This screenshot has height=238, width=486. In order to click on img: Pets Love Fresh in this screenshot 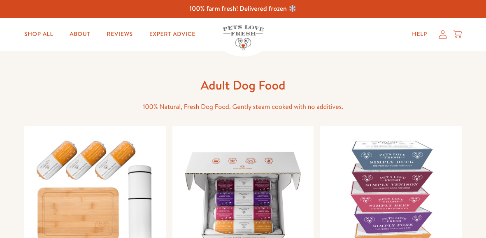, I will do `click(243, 37)`.